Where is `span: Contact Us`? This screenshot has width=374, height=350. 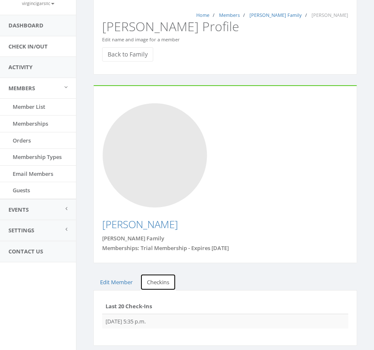 span: Contact Us is located at coordinates (26, 251).